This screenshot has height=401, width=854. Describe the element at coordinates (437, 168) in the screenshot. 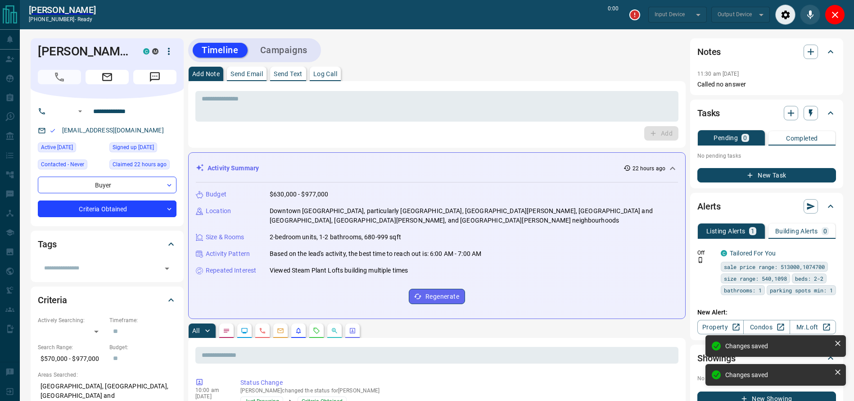

I see `div: Activity Summary22 hours ago` at that location.